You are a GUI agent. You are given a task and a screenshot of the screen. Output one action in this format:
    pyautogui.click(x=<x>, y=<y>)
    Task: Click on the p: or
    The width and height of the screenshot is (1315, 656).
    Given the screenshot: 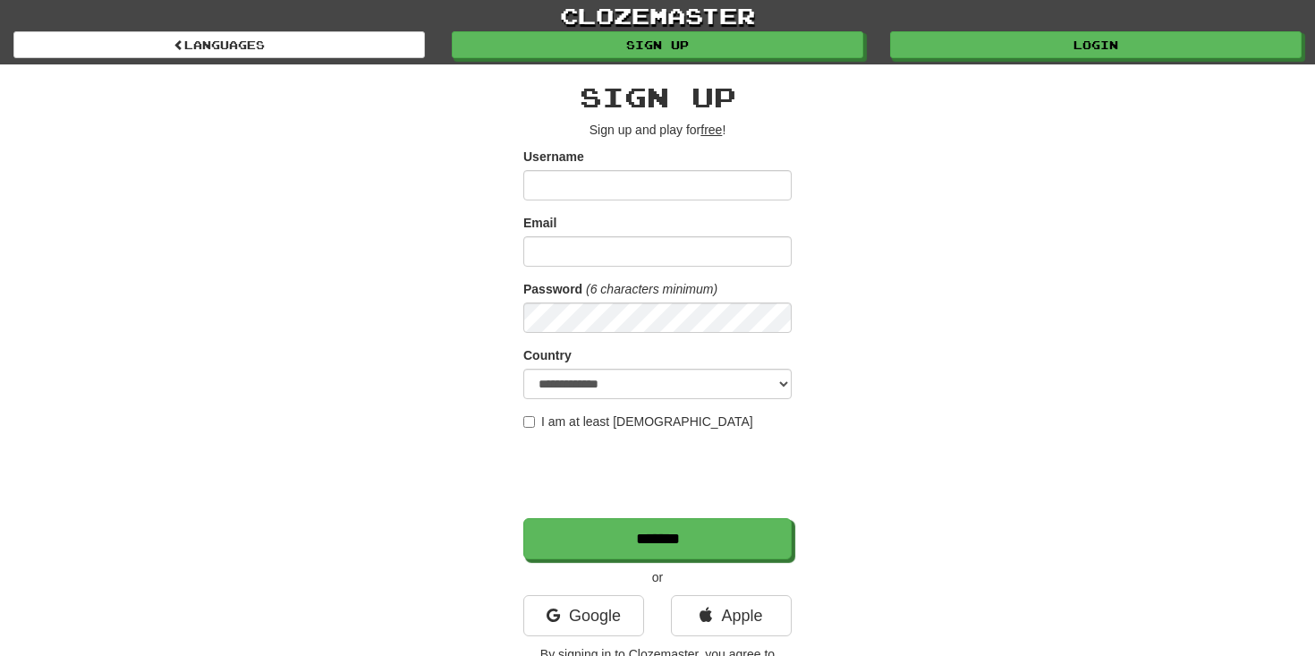 What is the action you would take?
    pyautogui.click(x=658, y=577)
    